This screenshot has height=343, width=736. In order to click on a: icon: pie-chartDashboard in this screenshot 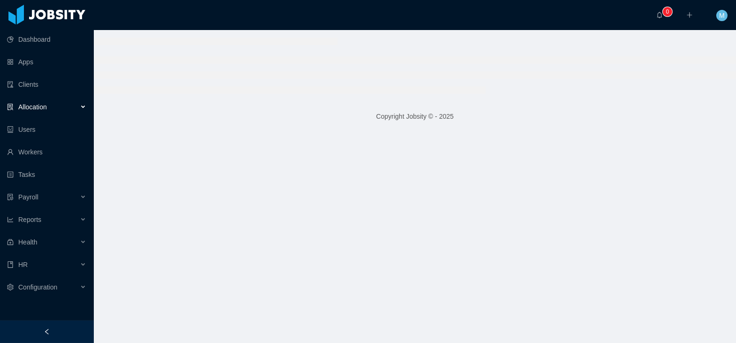, I will do `click(46, 39)`.